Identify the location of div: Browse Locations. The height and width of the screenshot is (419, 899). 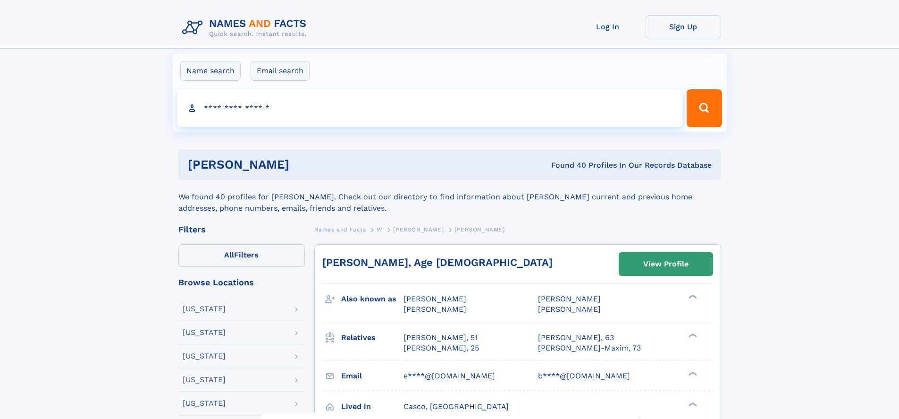
(242, 282).